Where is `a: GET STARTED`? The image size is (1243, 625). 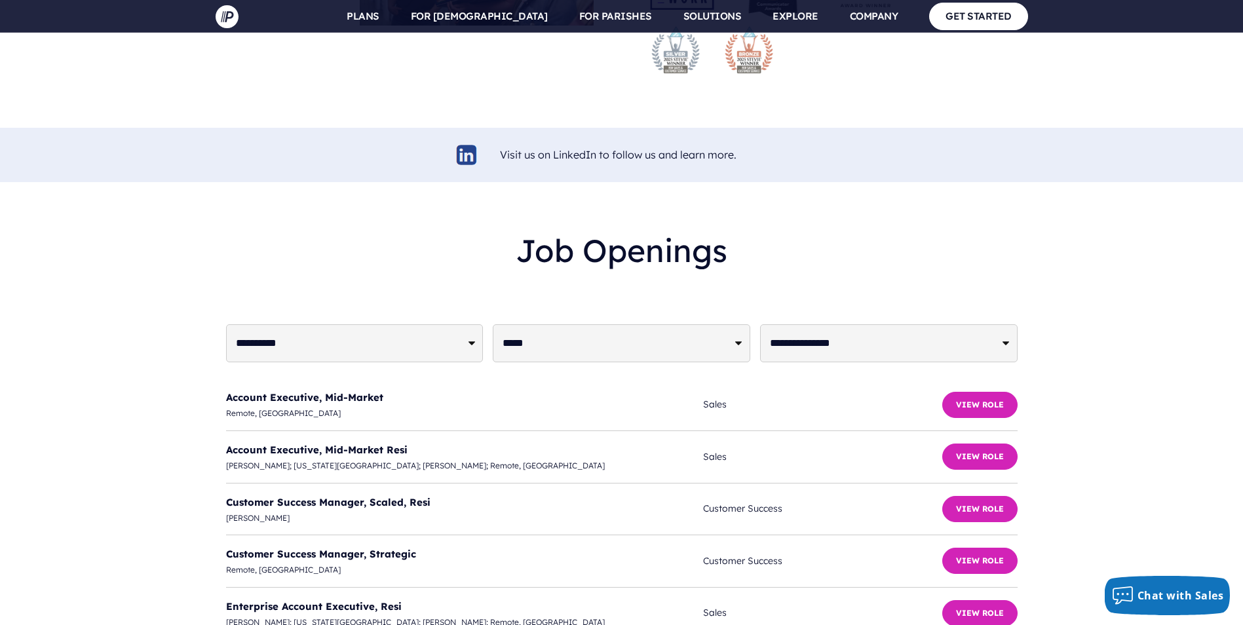
a: GET STARTED is located at coordinates (978, 16).